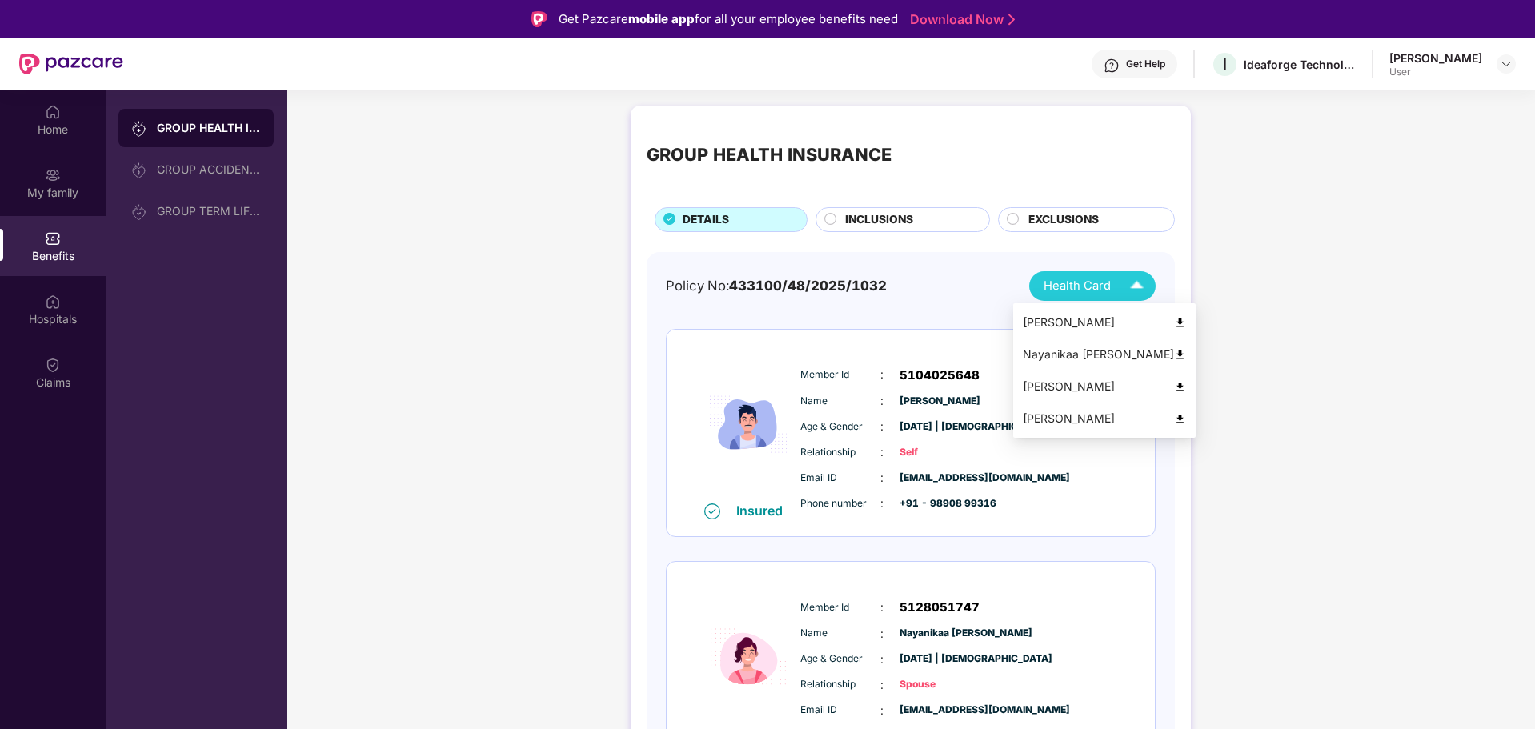  Describe the element at coordinates (878, 220) in the screenshot. I see `span: INCLUSIONS` at that location.